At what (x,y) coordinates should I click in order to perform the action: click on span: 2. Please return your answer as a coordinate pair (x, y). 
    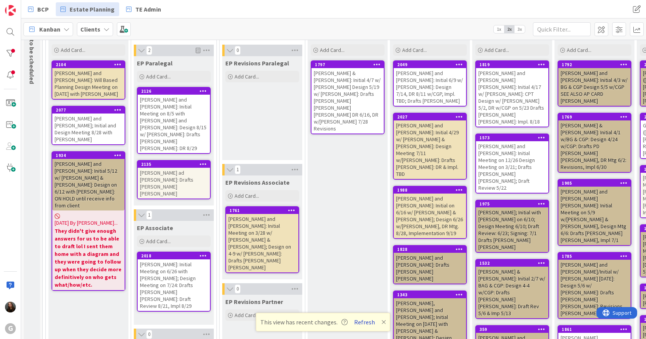
    Looking at the image, I should click on (149, 50).